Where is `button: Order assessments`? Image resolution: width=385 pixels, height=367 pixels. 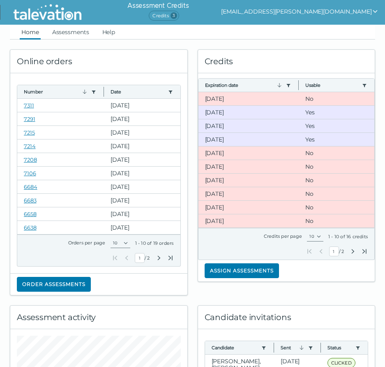 button: Order assessments is located at coordinates (54, 284).